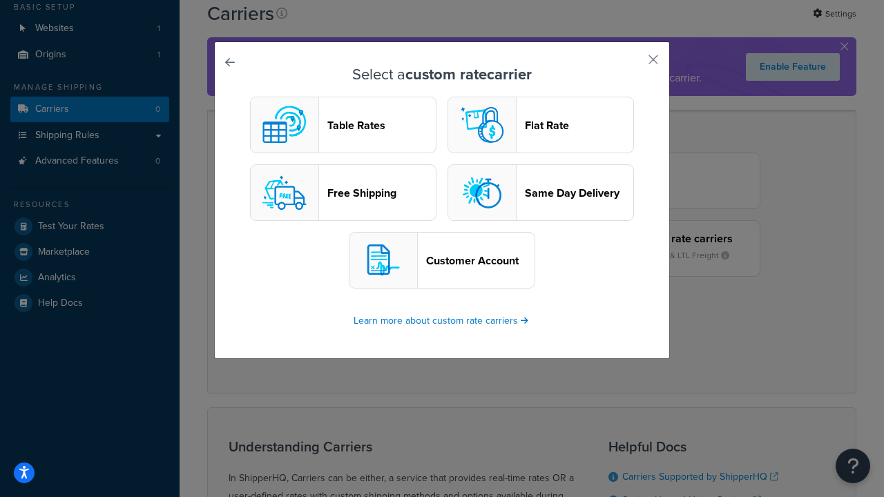 Image resolution: width=884 pixels, height=497 pixels. I want to click on button: free logoFree Shipping, so click(343, 193).